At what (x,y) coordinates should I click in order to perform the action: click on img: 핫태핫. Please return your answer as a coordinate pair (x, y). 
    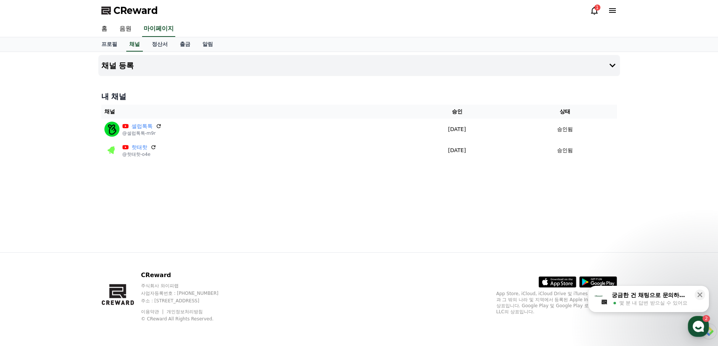
    Looking at the image, I should click on (112, 150).